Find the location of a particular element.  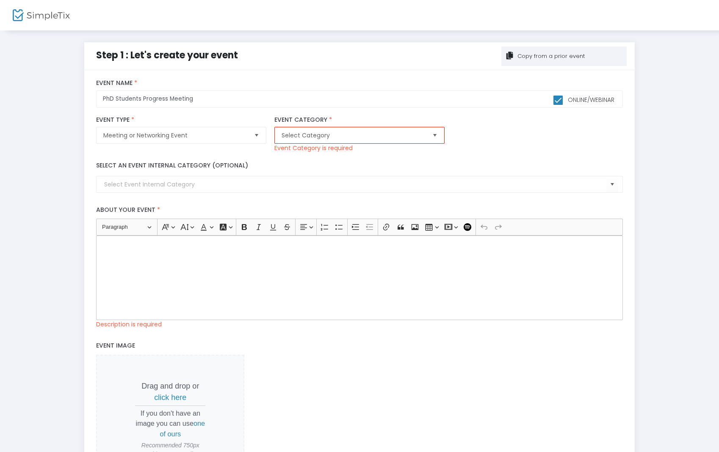

div: Rich Text Editor, main is located at coordinates (359, 278).